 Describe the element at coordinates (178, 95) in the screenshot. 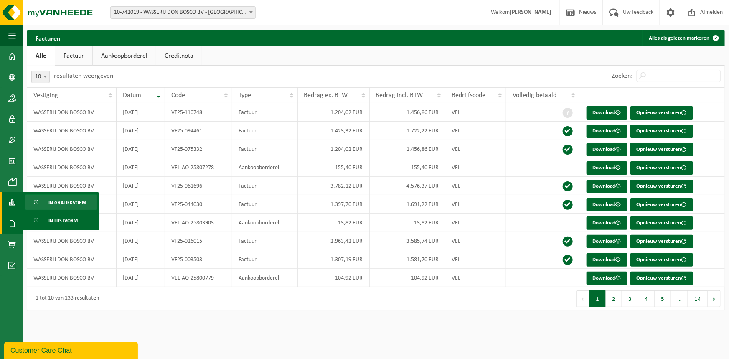

I see `span: Code` at that location.